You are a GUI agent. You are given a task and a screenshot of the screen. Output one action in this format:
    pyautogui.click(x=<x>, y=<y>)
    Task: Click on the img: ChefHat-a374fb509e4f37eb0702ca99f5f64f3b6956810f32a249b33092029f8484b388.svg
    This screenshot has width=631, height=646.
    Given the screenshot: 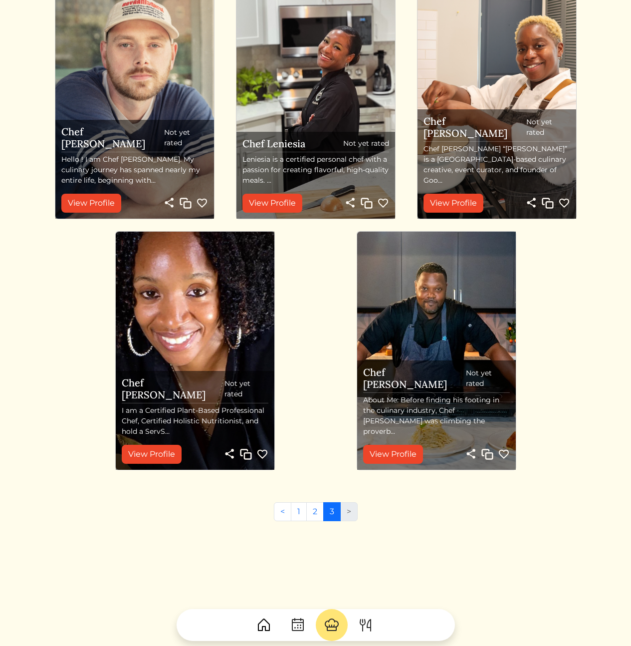 What is the action you would take?
    pyautogui.click(x=332, y=625)
    